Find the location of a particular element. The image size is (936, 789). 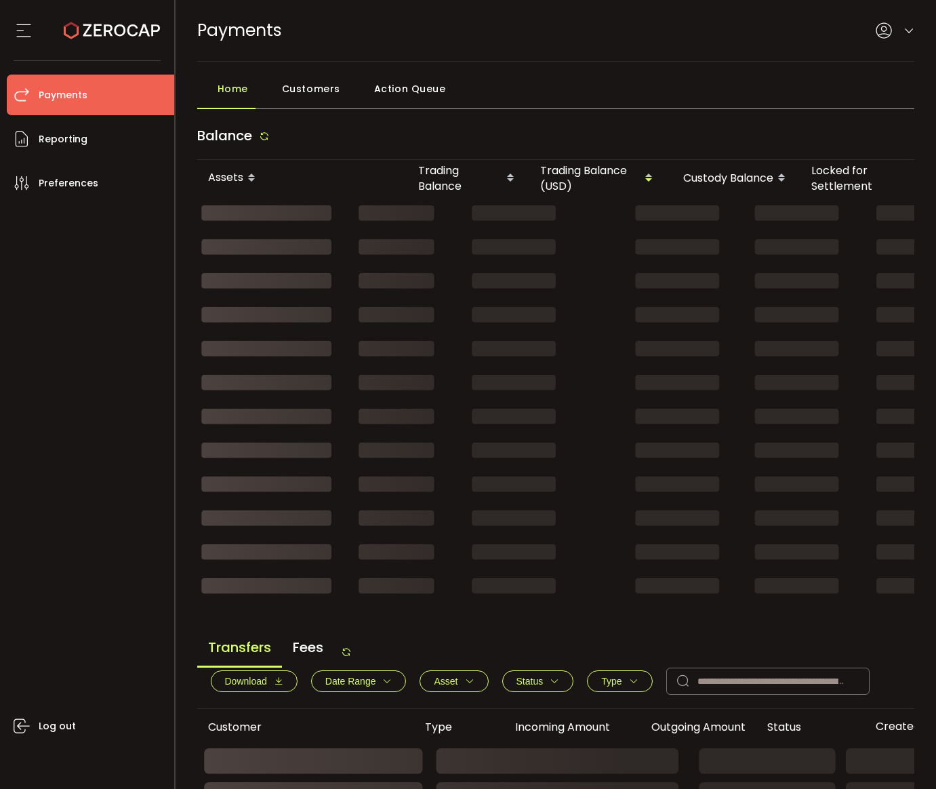

button: Date Range is located at coordinates (358, 681).